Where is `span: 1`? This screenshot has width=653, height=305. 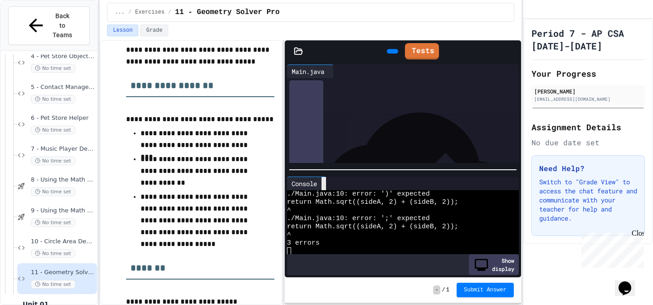
span: 1 is located at coordinates (447, 290).